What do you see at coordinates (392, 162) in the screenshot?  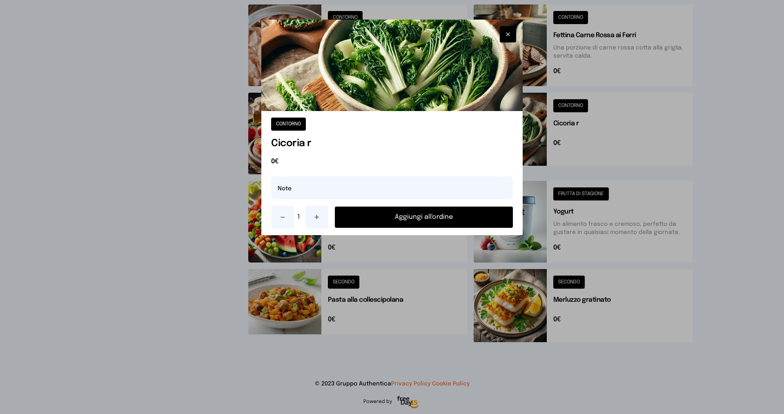 I see `span: 0€` at bounding box center [392, 162].